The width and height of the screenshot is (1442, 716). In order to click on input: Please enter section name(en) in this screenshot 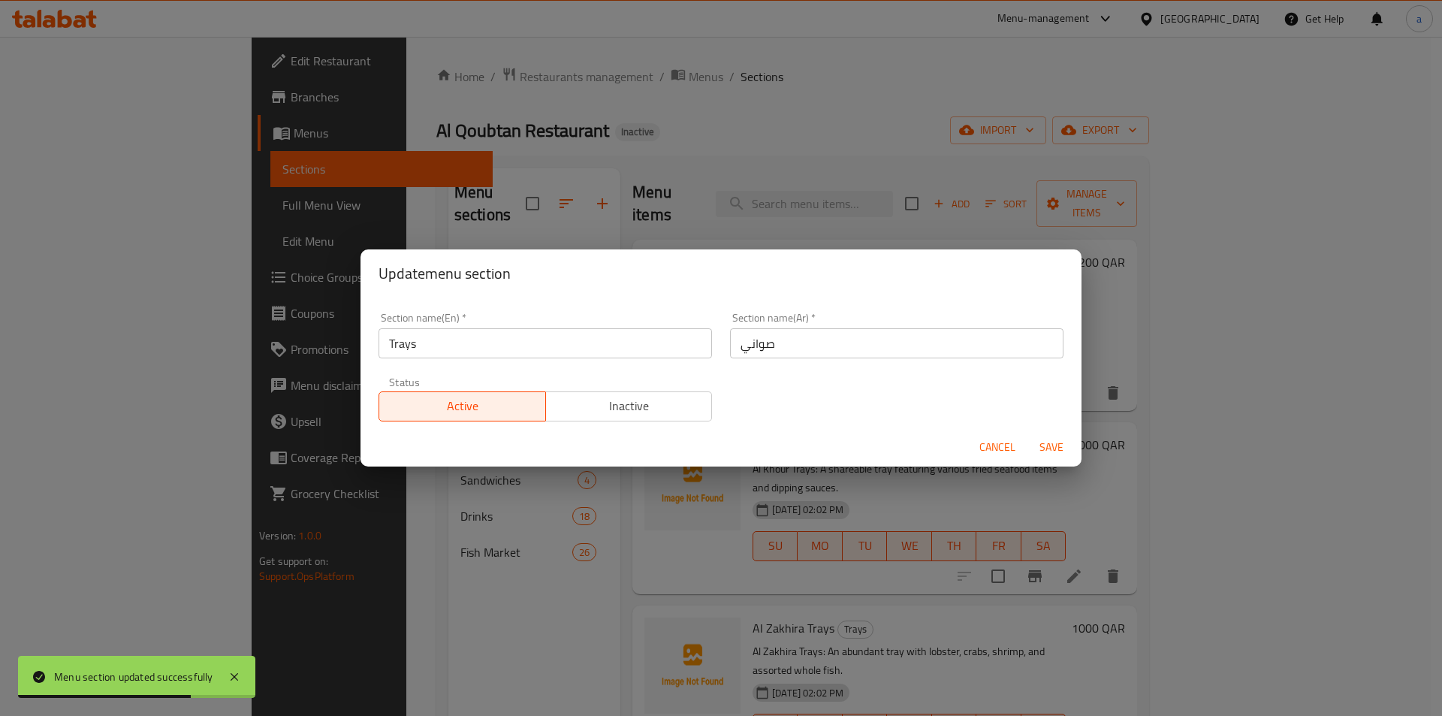, I will do `click(545, 343)`.